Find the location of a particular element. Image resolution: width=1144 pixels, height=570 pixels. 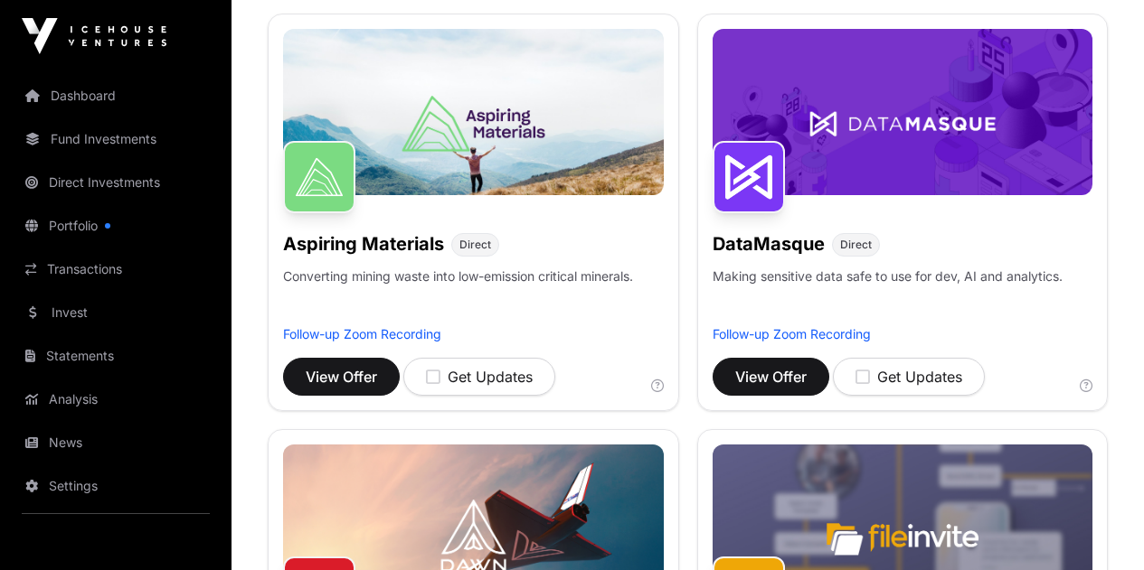

img: Aspiring-Banner.jpg is located at coordinates (473, 112).